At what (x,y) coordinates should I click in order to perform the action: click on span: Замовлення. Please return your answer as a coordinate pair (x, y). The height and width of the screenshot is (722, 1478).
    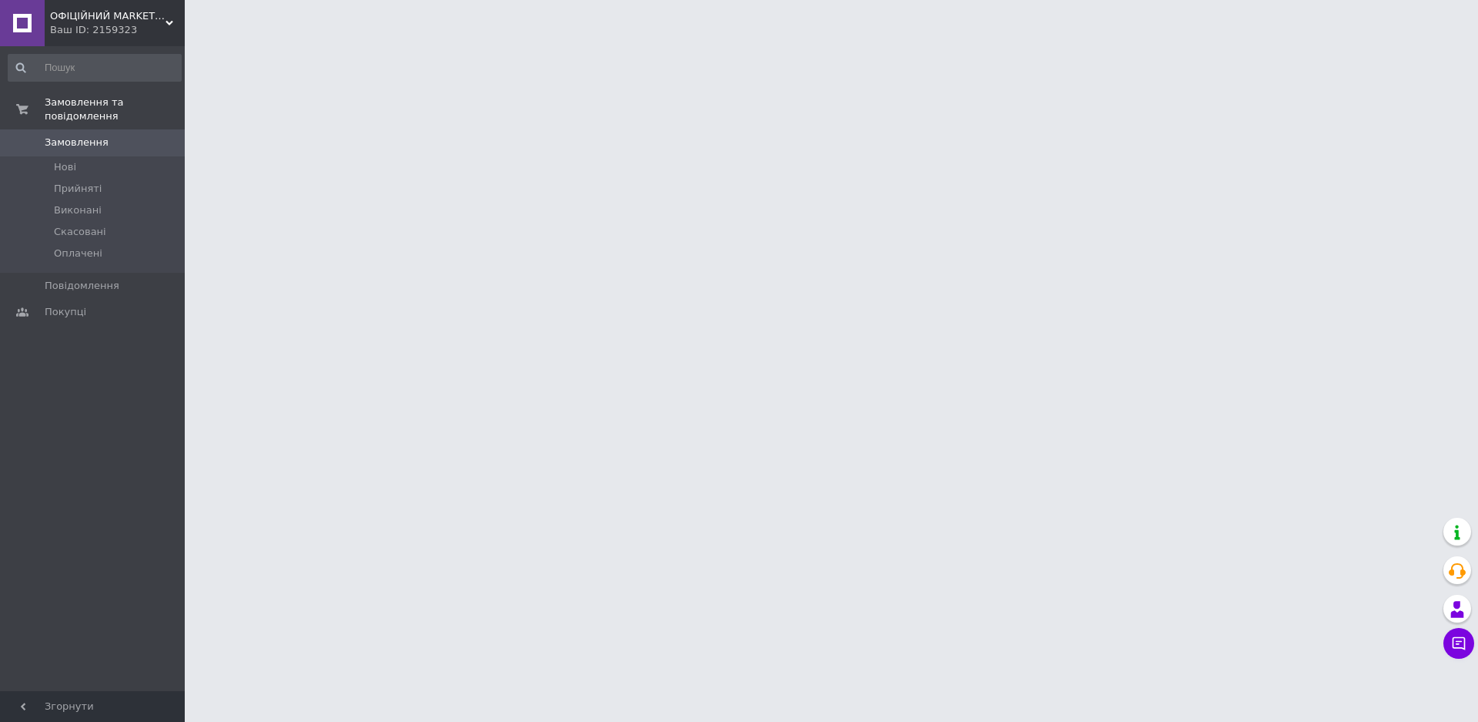
    Looking at the image, I should click on (76, 142).